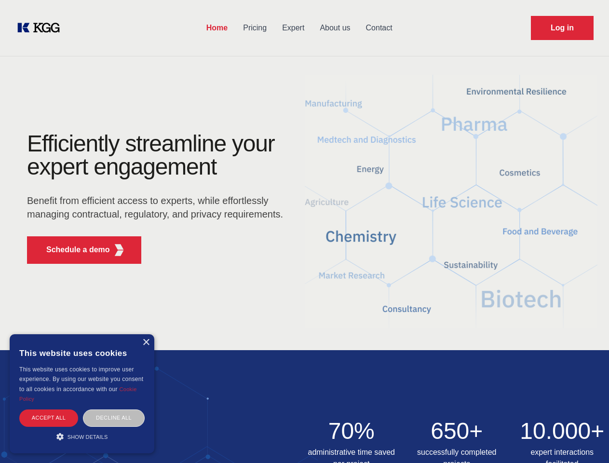  I want to click on span: This website uses cookies to improve user experience. By using our website you consent to all coo..., so click(81, 379).